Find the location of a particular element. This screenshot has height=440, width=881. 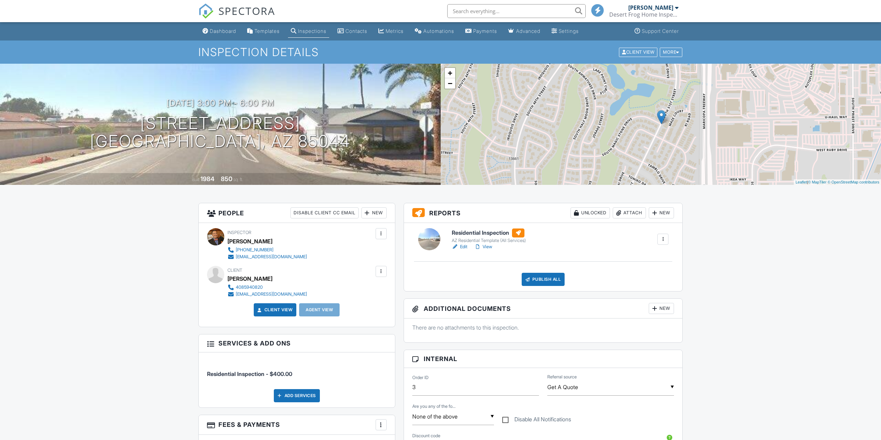

span: Residential Inspection - $400.00 is located at coordinates (249, 374).